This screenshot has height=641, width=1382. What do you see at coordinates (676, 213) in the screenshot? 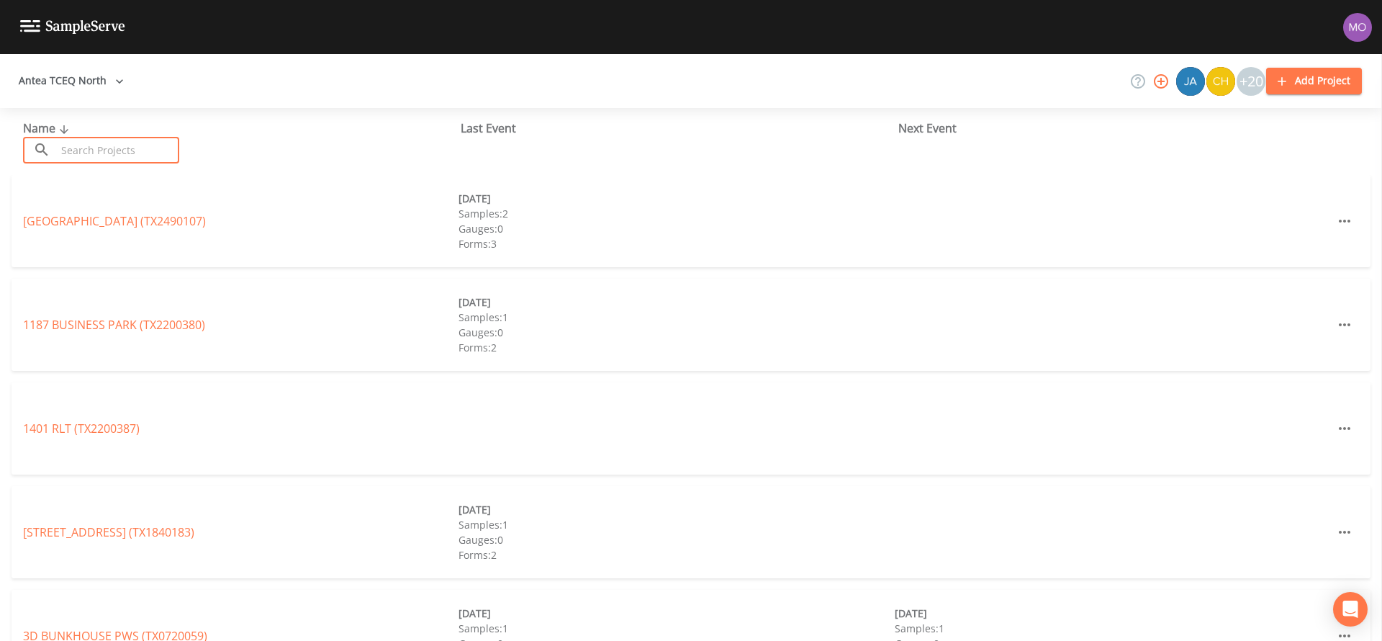
I see `div: Samples: 2` at bounding box center [676, 213].